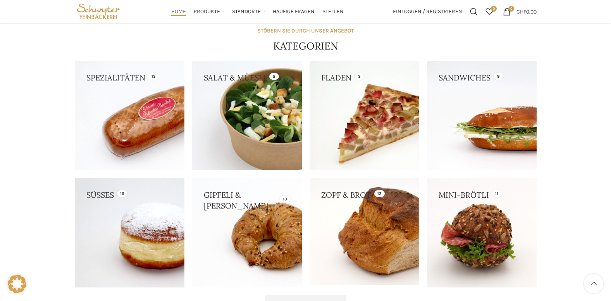 Image resolution: width=611 pixels, height=301 pixels. I want to click on a: Site logo, so click(98, 11).